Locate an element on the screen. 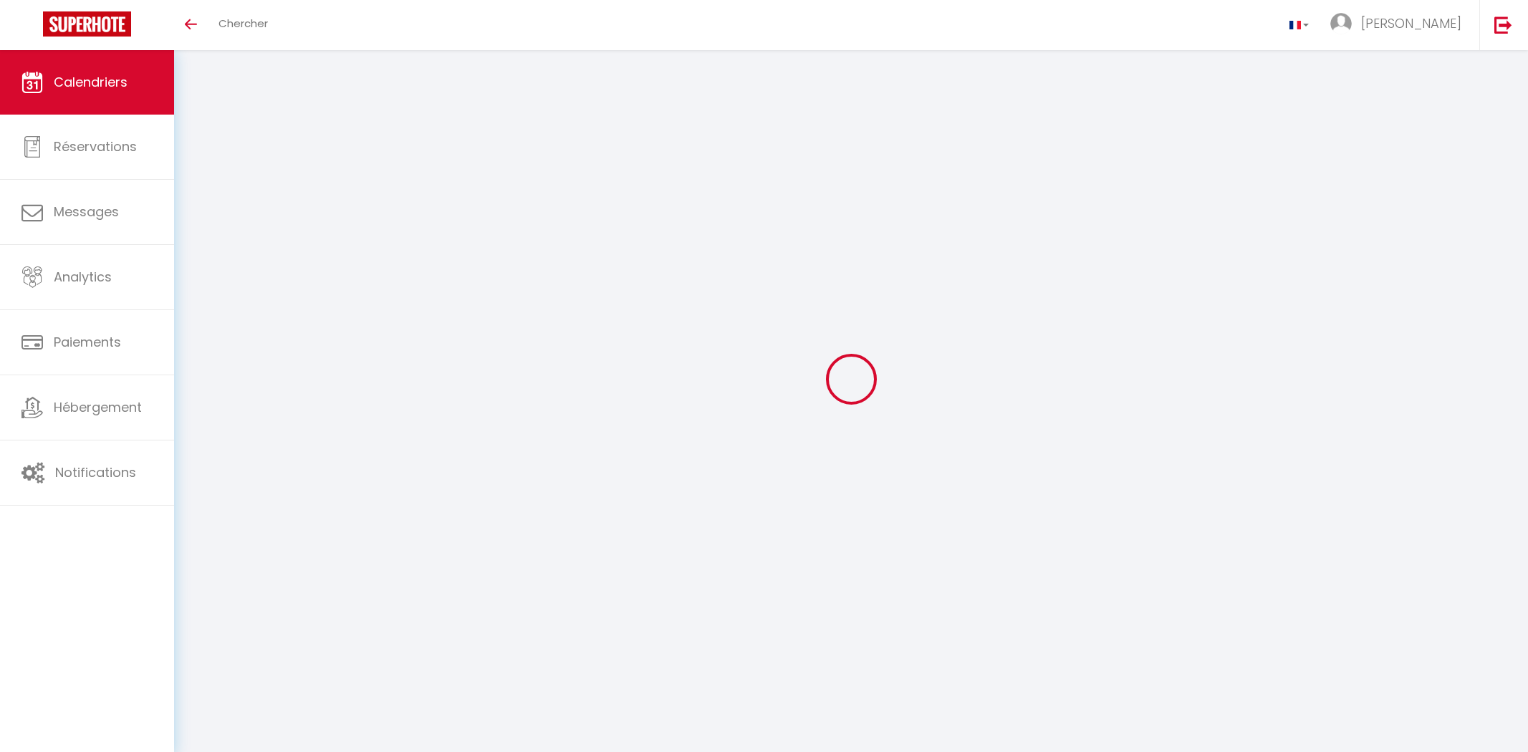 The image size is (1528, 752). span: Notifications is located at coordinates (95, 472).